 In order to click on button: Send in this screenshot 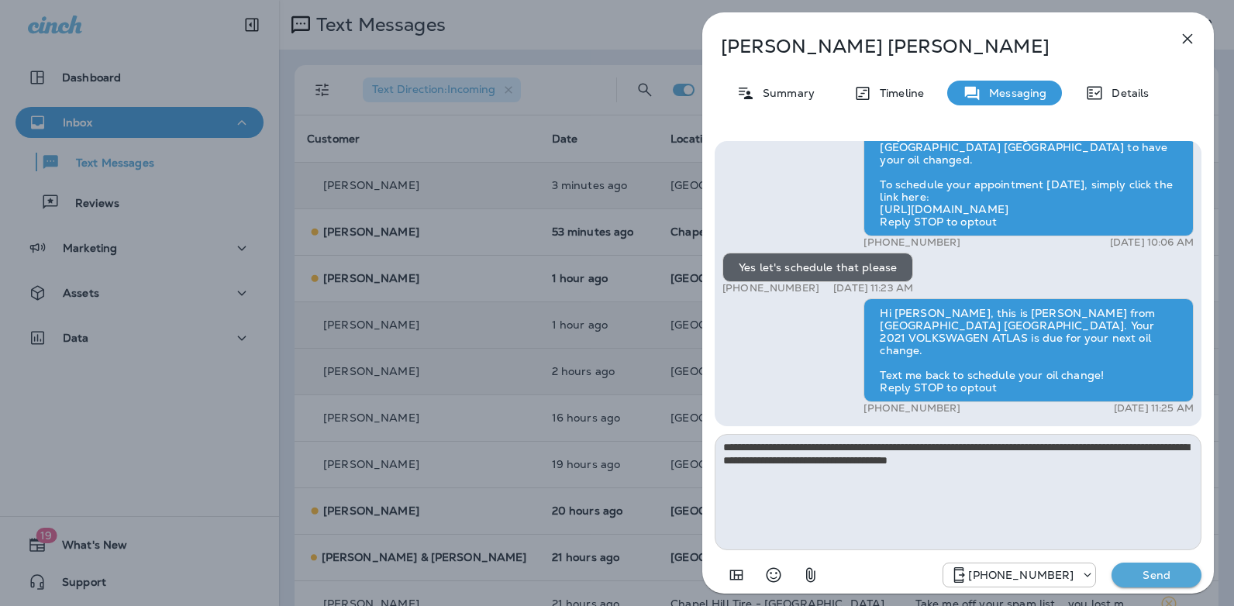, I will do `click(1157, 575)`.